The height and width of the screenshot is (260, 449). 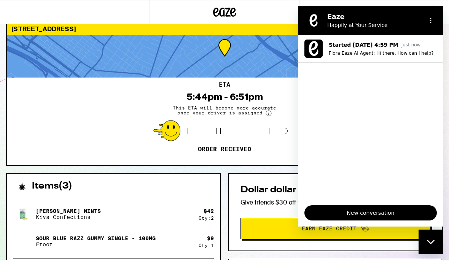 What do you see at coordinates (52, 187) in the screenshot?
I see `h2: Items ( 3 )` at bounding box center [52, 187].